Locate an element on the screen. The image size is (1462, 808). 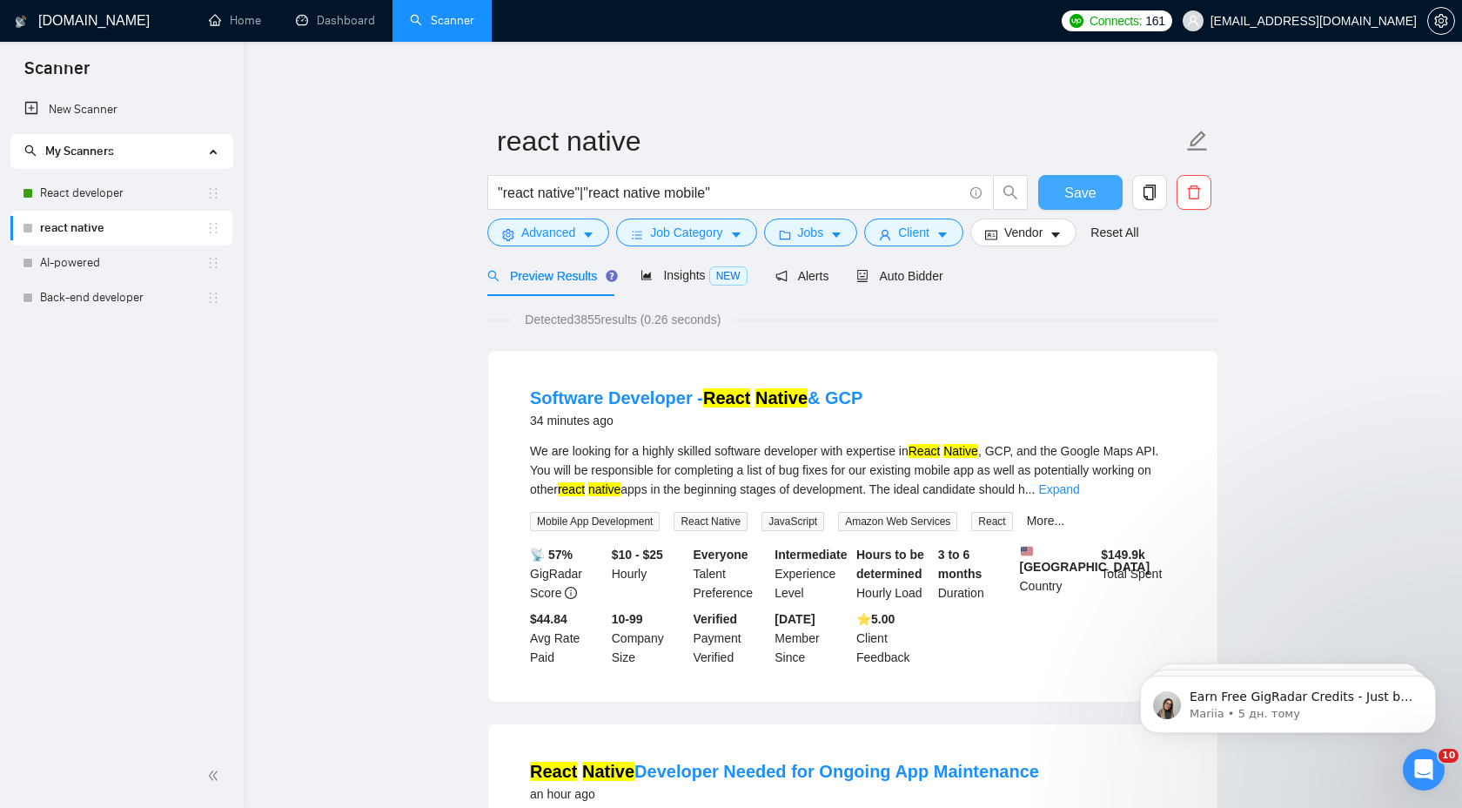
a: Software Developer -React Native& GCP is located at coordinates (696, 398).